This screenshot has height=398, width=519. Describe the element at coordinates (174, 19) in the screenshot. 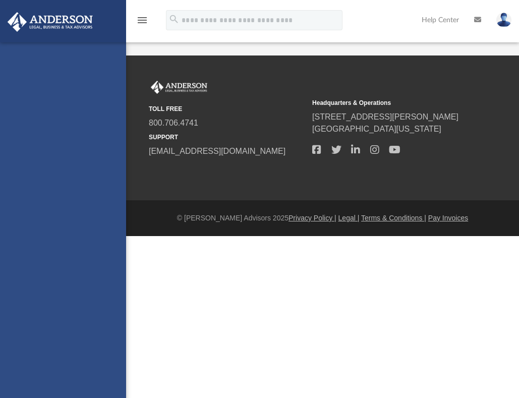

I see `i: search` at that location.